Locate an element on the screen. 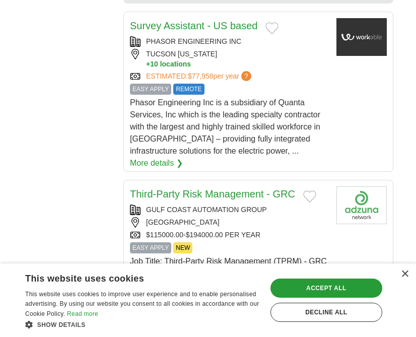  span: Show details is located at coordinates (61, 325).